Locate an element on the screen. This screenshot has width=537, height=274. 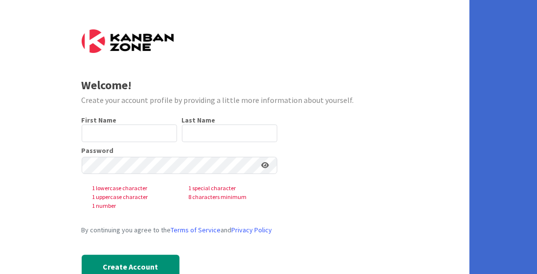
a: Terms of Service is located at coordinates (196, 230).